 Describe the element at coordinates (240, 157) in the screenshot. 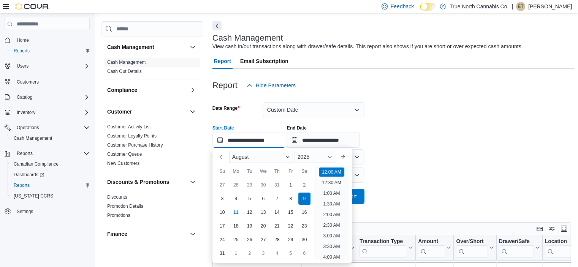

I see `span: August` at that location.